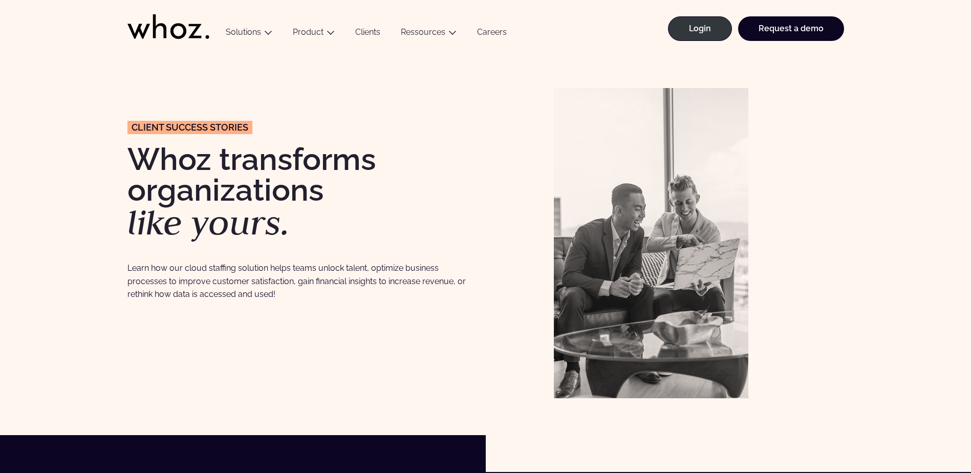 This screenshot has height=473, width=971. Describe the element at coordinates (190, 127) in the screenshot. I see `span: CLIENT success stories` at that location.